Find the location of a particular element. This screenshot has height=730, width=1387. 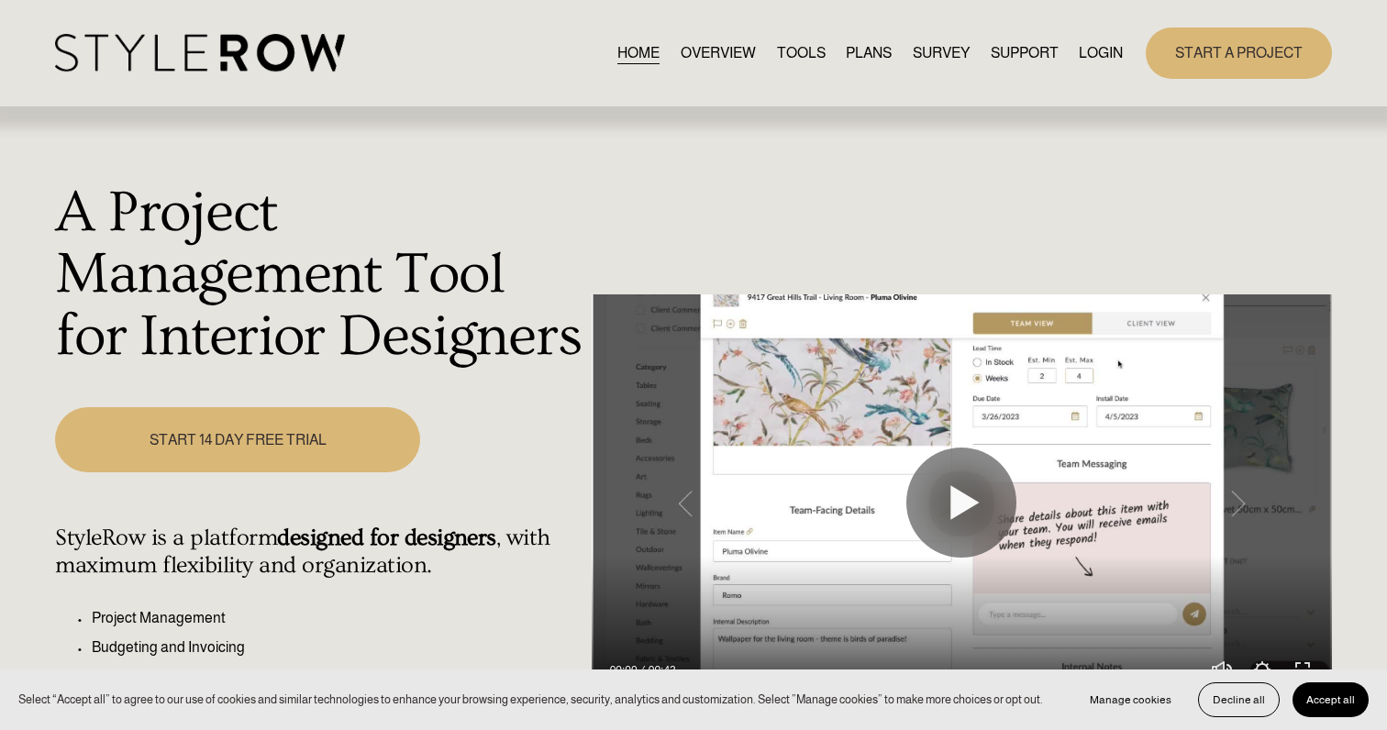

span: Manage cookies is located at coordinates (1130, 700).